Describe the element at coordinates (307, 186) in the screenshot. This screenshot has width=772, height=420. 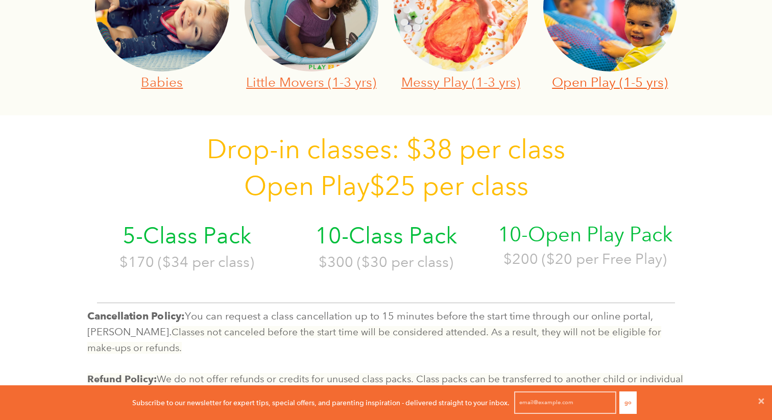
I see `span: Open Play` at that location.